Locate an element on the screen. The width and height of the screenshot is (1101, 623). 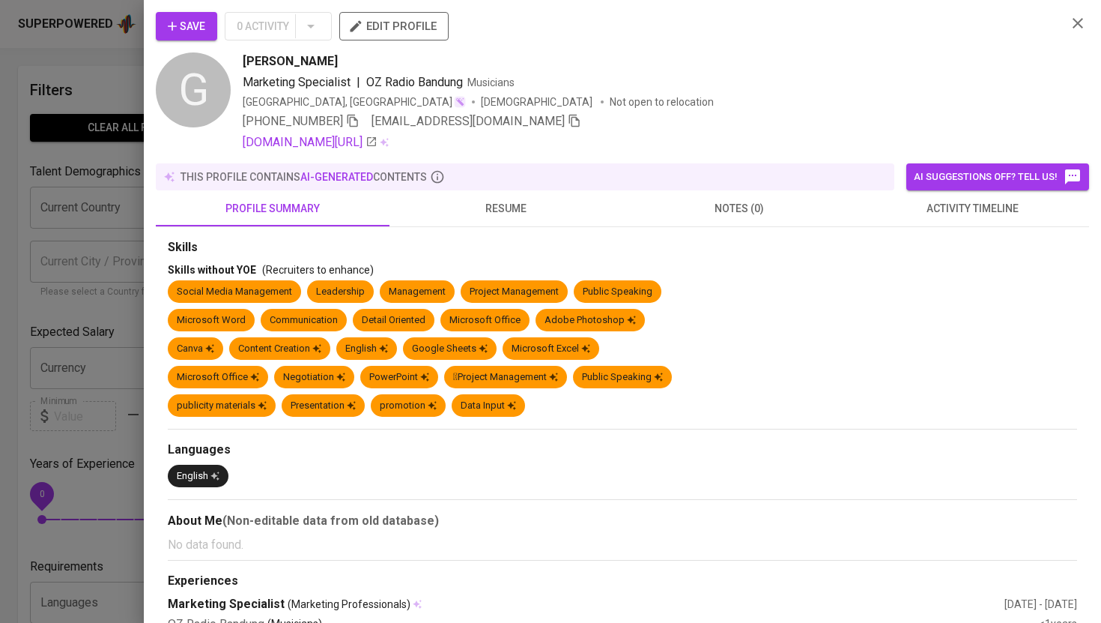
div: Communication is located at coordinates (303, 320).